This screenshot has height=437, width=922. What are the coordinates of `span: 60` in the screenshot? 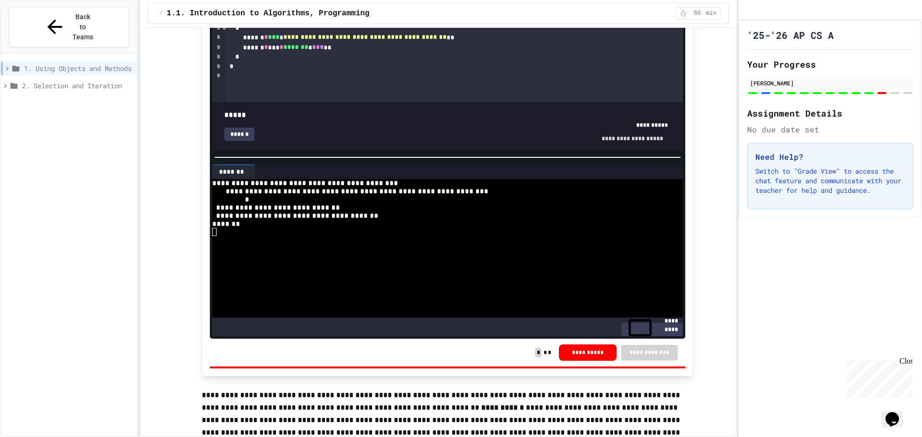 It's located at (697, 13).